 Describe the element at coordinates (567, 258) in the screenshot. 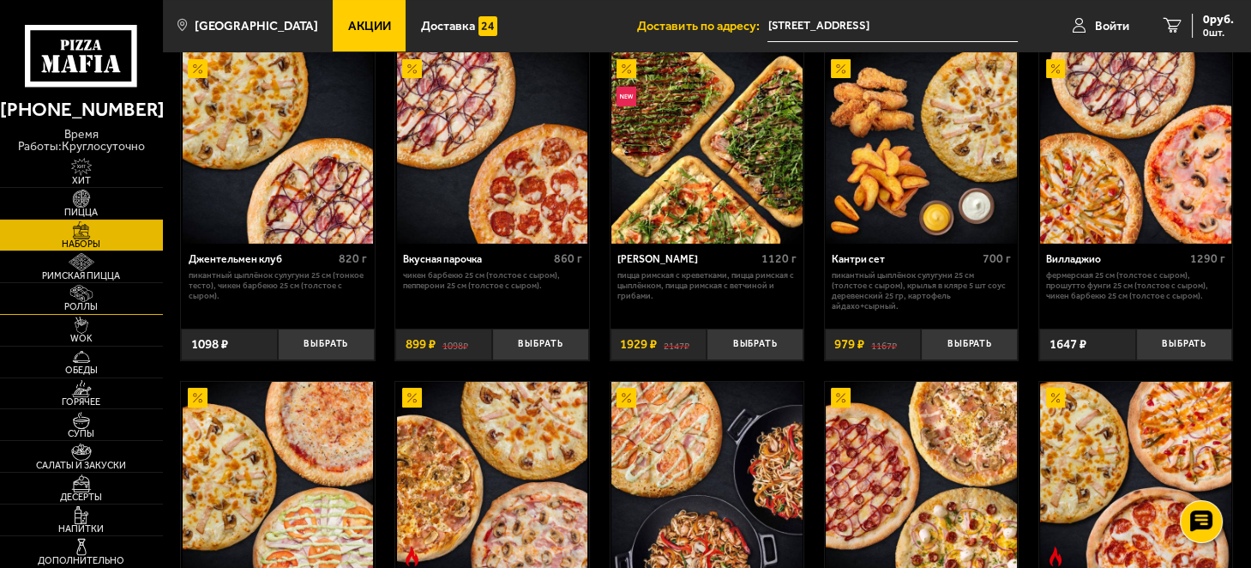

I see `span: 860 г` at that location.